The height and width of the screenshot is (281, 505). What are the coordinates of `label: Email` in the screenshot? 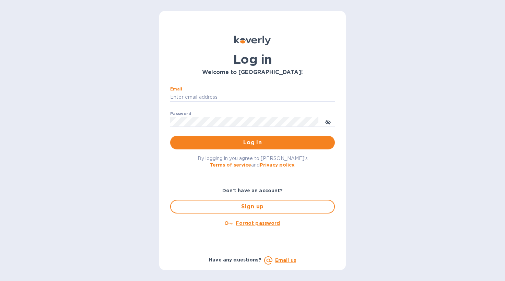 It's located at (176, 89).